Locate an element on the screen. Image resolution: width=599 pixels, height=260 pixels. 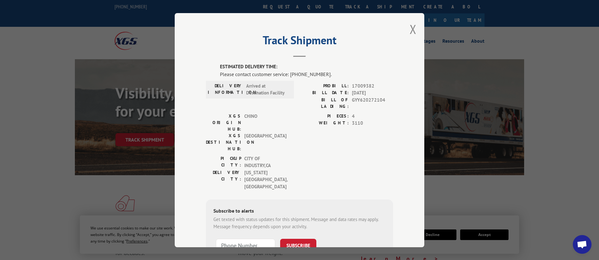
label: PICKUP CITY: is located at coordinates (223, 162).